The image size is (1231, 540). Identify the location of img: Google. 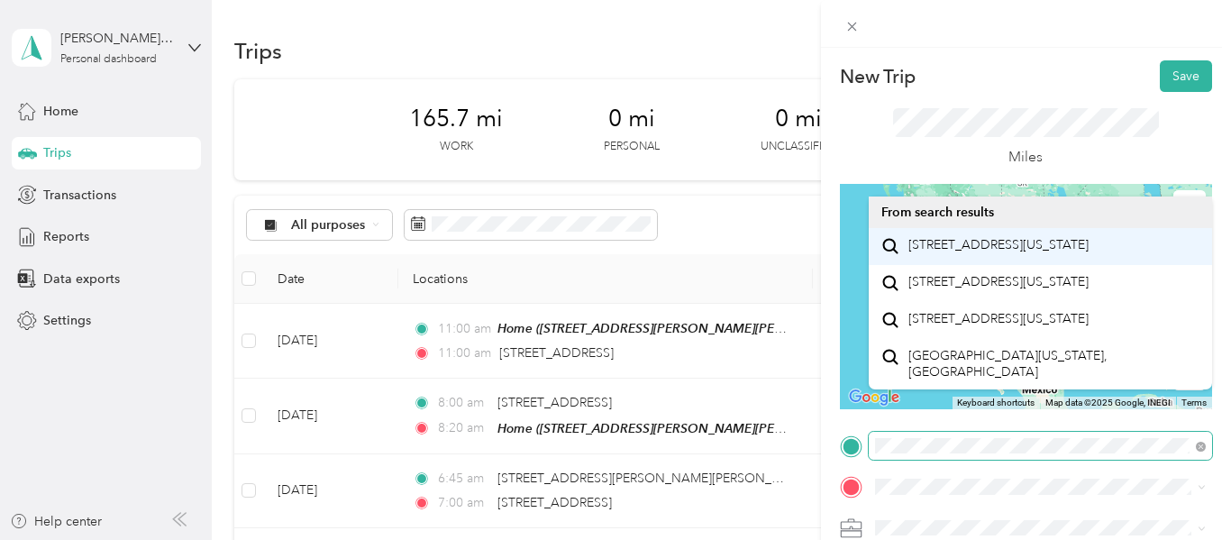
(874, 398).